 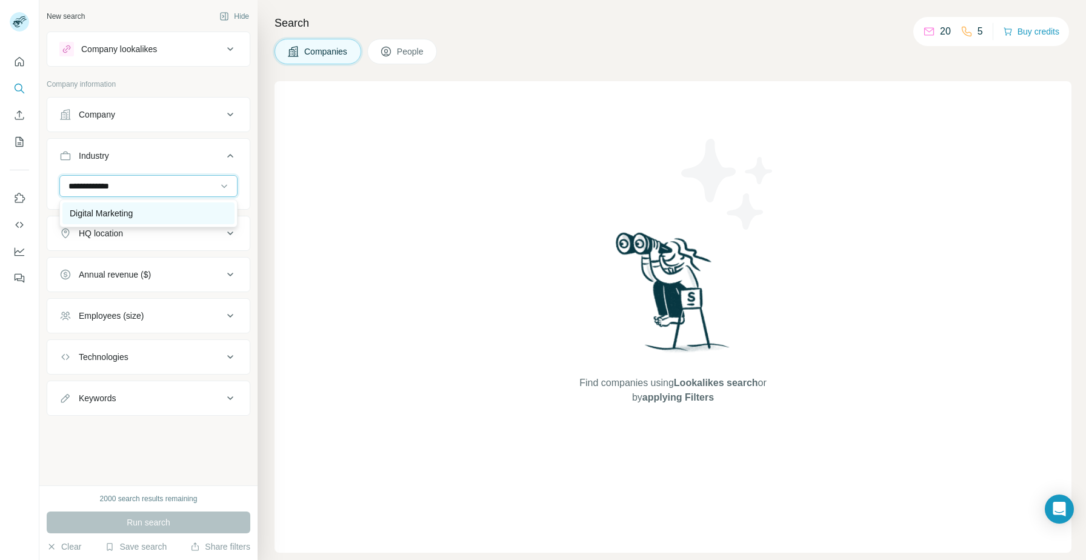 I want to click on button: Dashboard, so click(x=19, y=252).